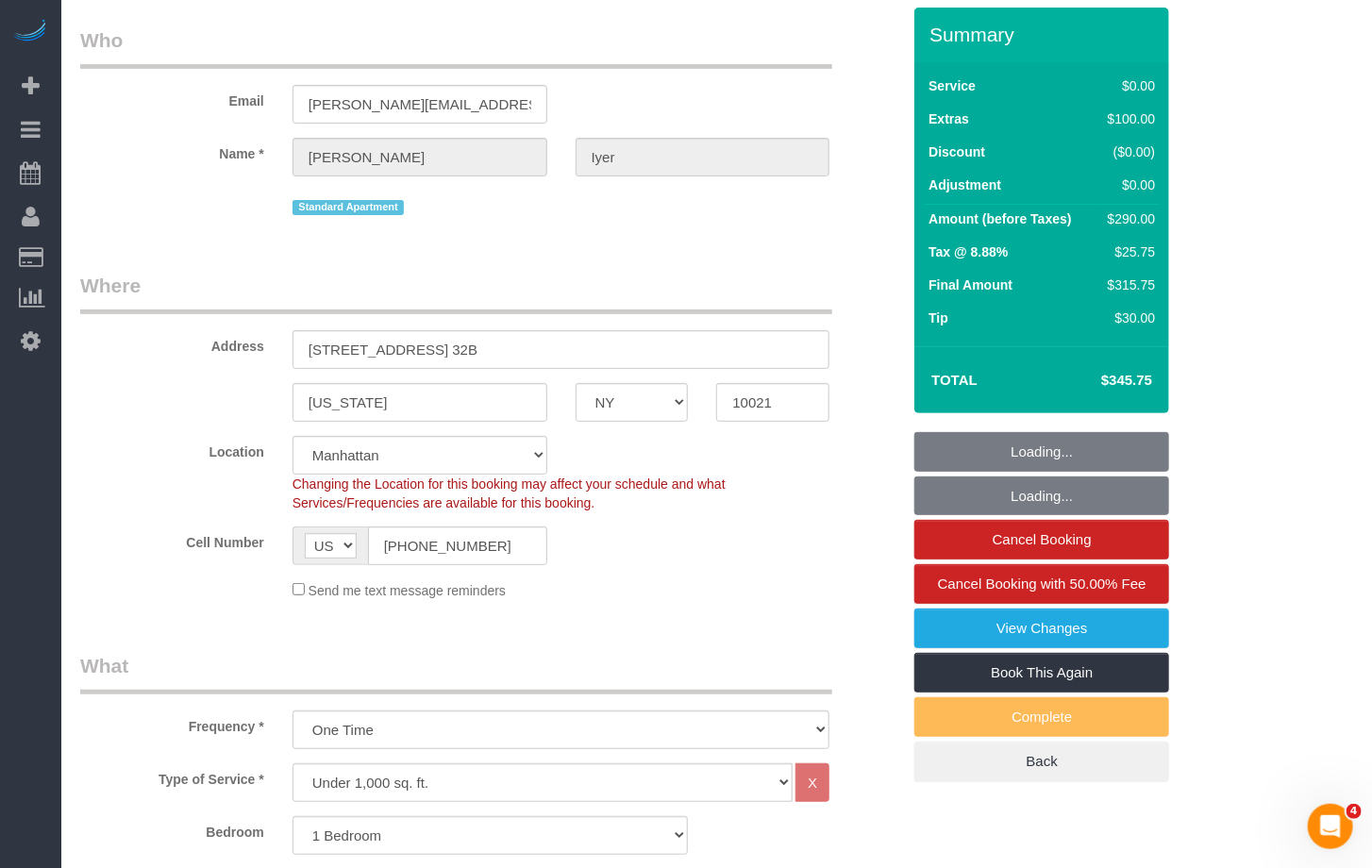  I want to click on a: Book This Again, so click(1041, 672).